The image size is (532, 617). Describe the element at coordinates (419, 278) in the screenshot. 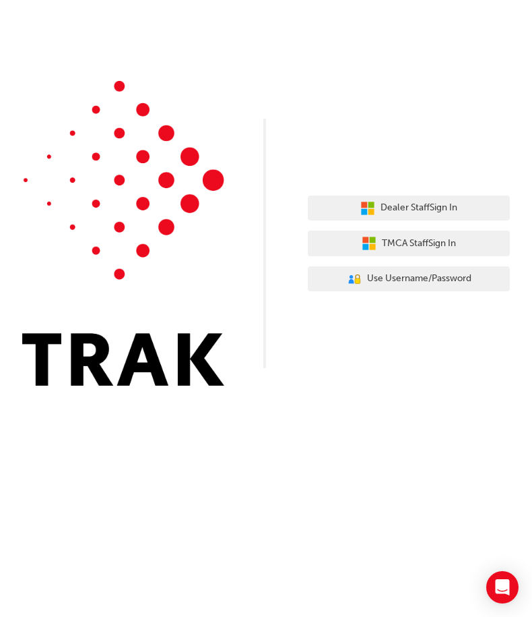

I see `span: Use Username/Password` at that location.